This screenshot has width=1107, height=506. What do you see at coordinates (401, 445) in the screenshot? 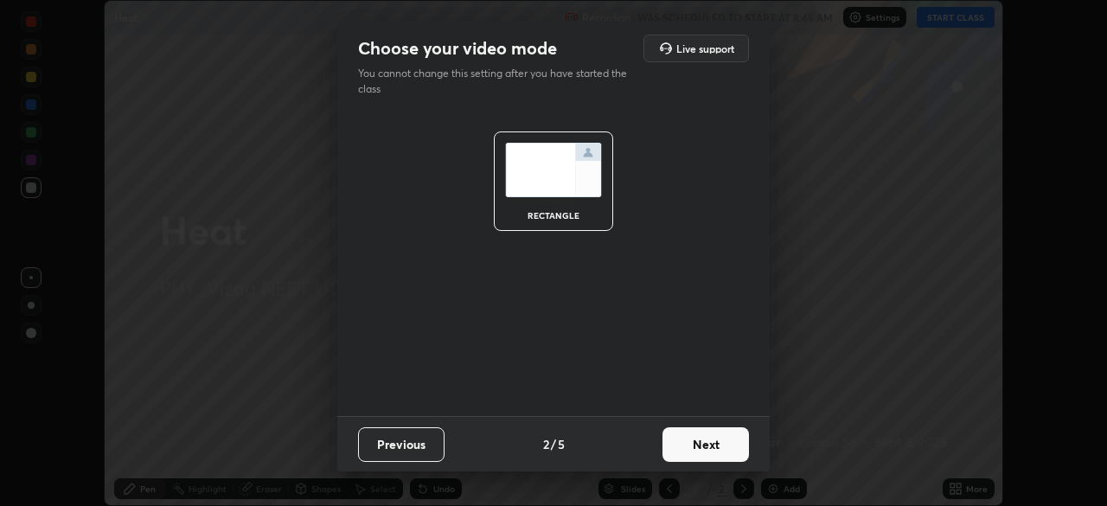
I see `button: Previous` at bounding box center [401, 445].